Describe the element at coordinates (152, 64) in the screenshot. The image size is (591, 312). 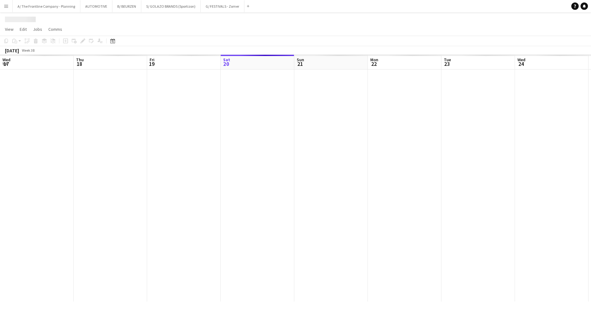
I see `span: 19` at that location.